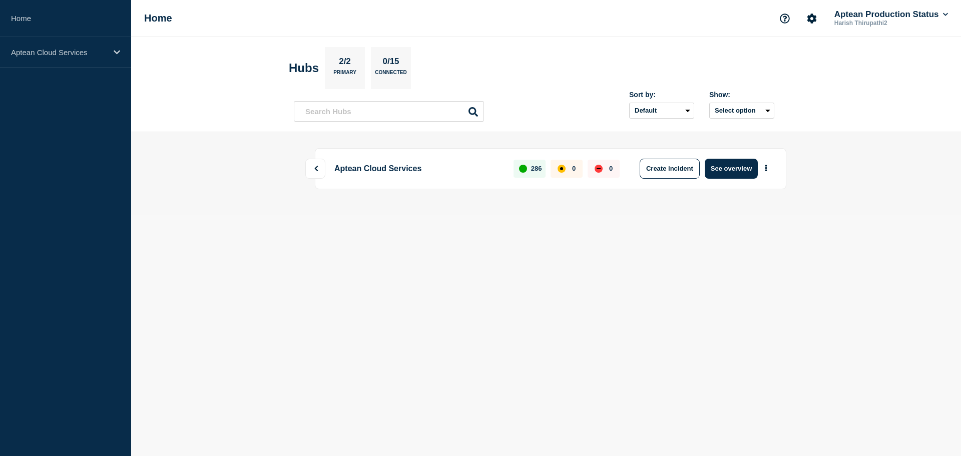 The width and height of the screenshot is (961, 456). I want to click on p: 0/15, so click(391, 63).